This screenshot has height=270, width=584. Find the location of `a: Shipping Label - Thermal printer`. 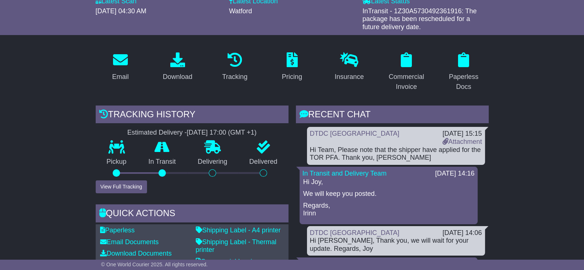

a: Shipping Label - Thermal printer is located at coordinates (236, 246).